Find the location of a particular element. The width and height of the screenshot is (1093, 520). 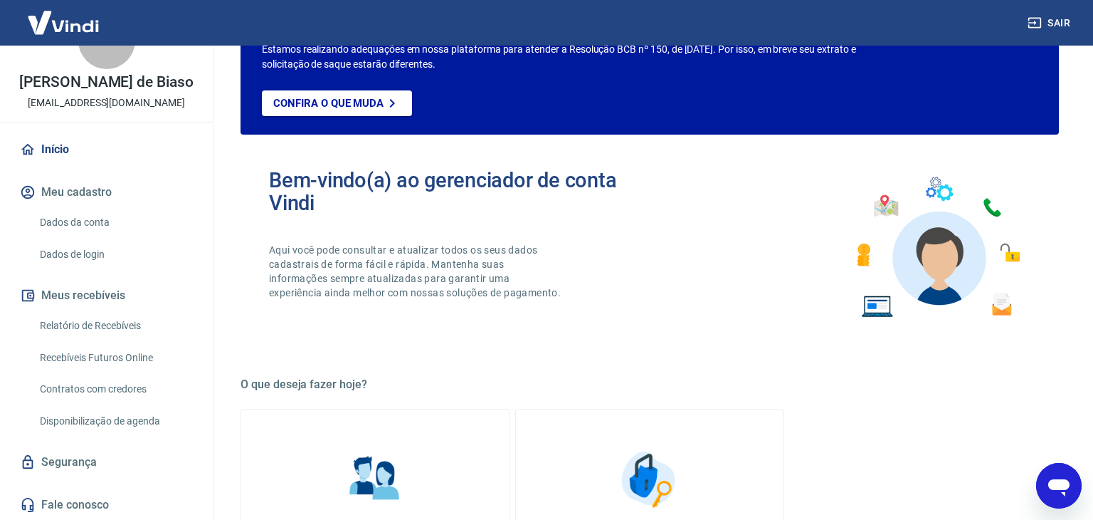

a: Dados da conta is located at coordinates (115, 222).